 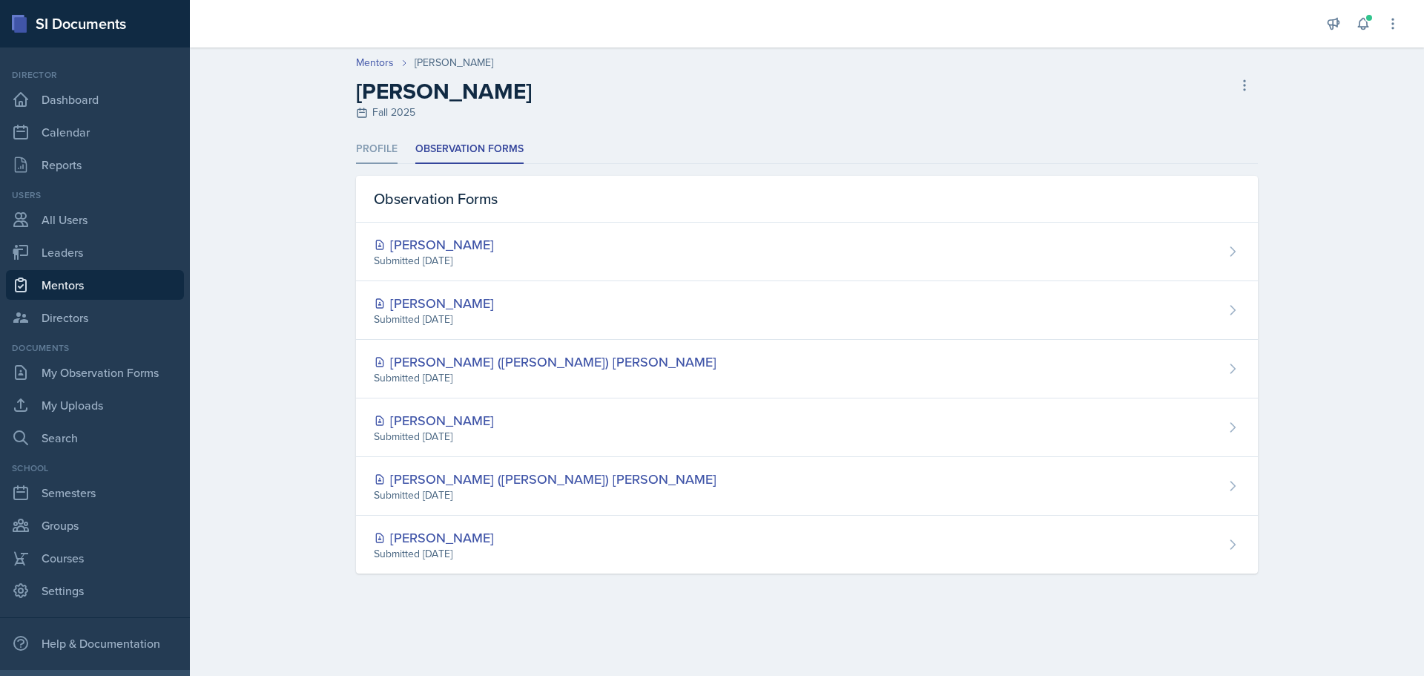 I want to click on a: Semesters, so click(x=95, y=492).